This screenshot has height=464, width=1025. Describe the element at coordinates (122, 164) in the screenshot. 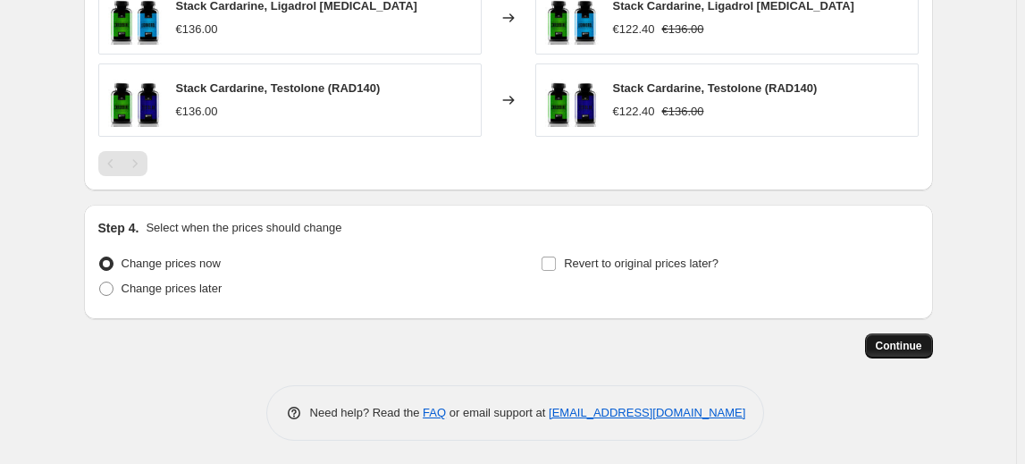

I see `nav: Pagination` at that location.